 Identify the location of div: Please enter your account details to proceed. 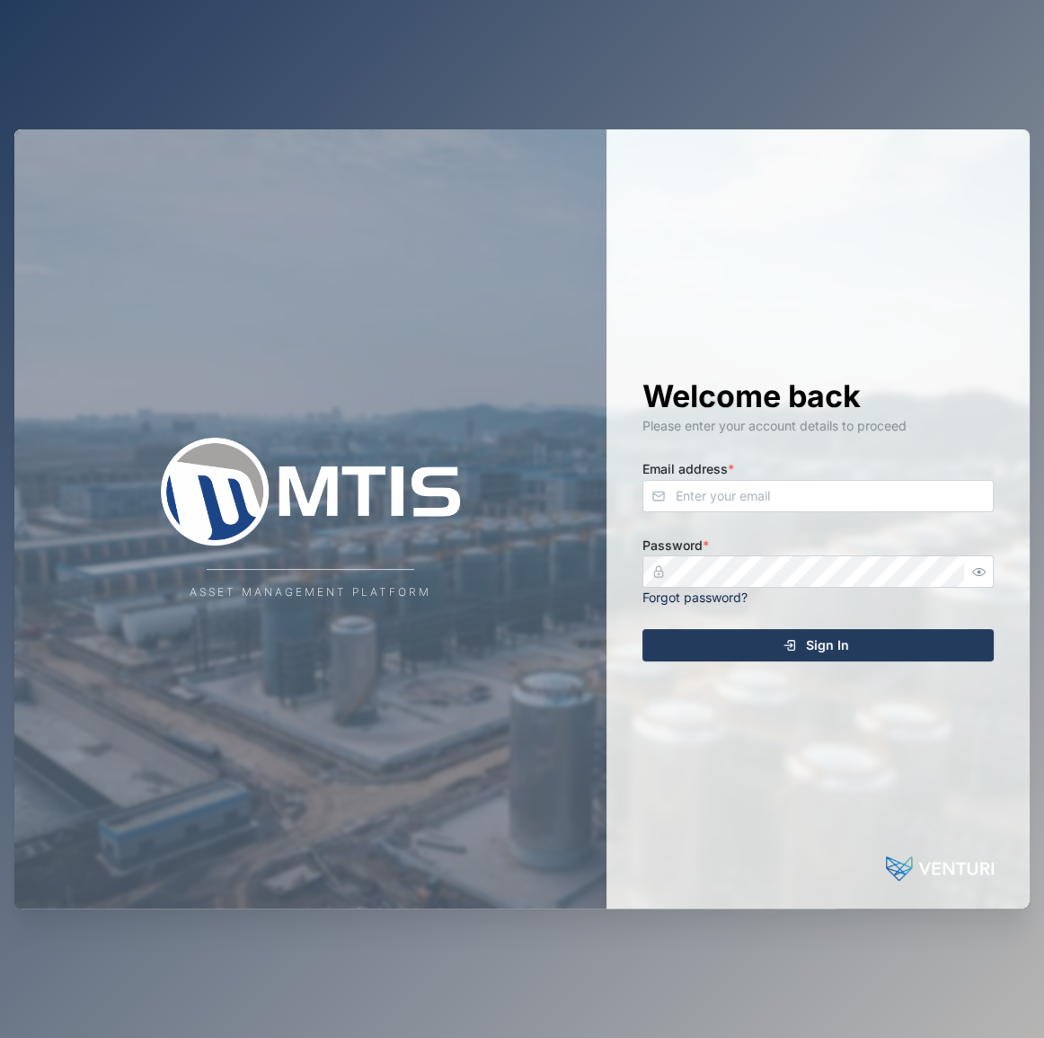
(818, 426).